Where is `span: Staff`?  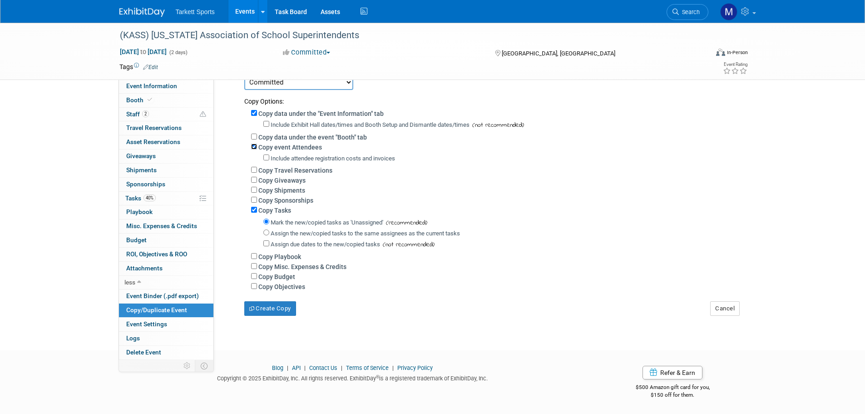 span: Staff is located at coordinates (138, 114).